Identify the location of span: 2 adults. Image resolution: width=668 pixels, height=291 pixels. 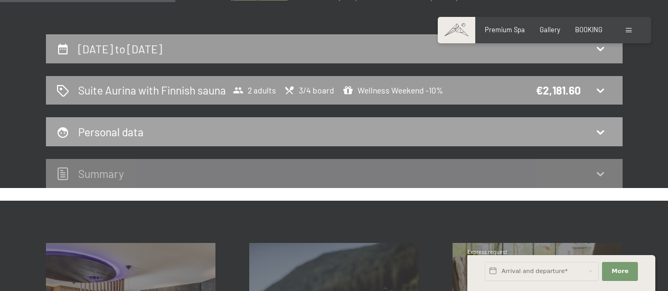
(255, 90).